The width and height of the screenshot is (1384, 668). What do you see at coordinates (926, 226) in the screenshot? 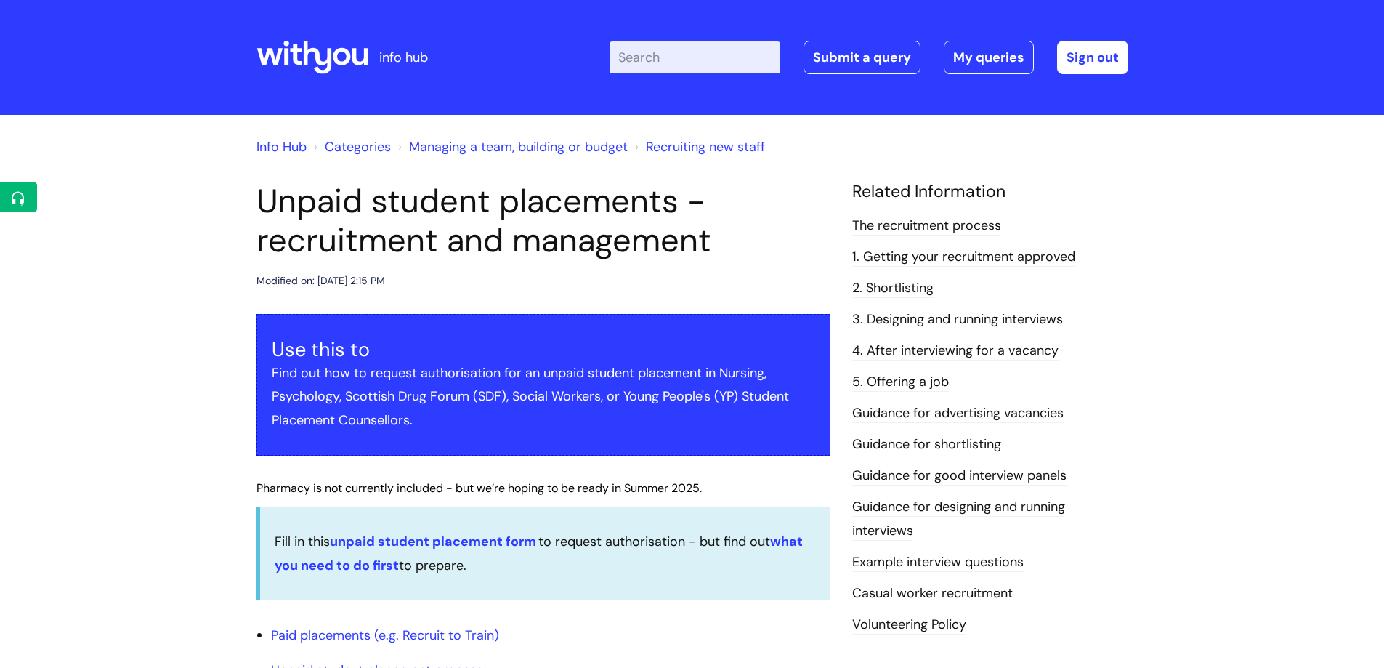
I see `a: The recruitment process` at bounding box center [926, 226].